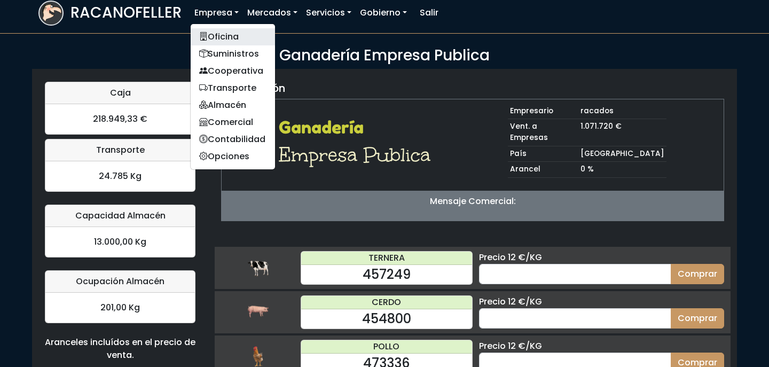 The width and height of the screenshot is (769, 367). Describe the element at coordinates (543, 132) in the screenshot. I see `td: Vent. a Empresas` at that location.